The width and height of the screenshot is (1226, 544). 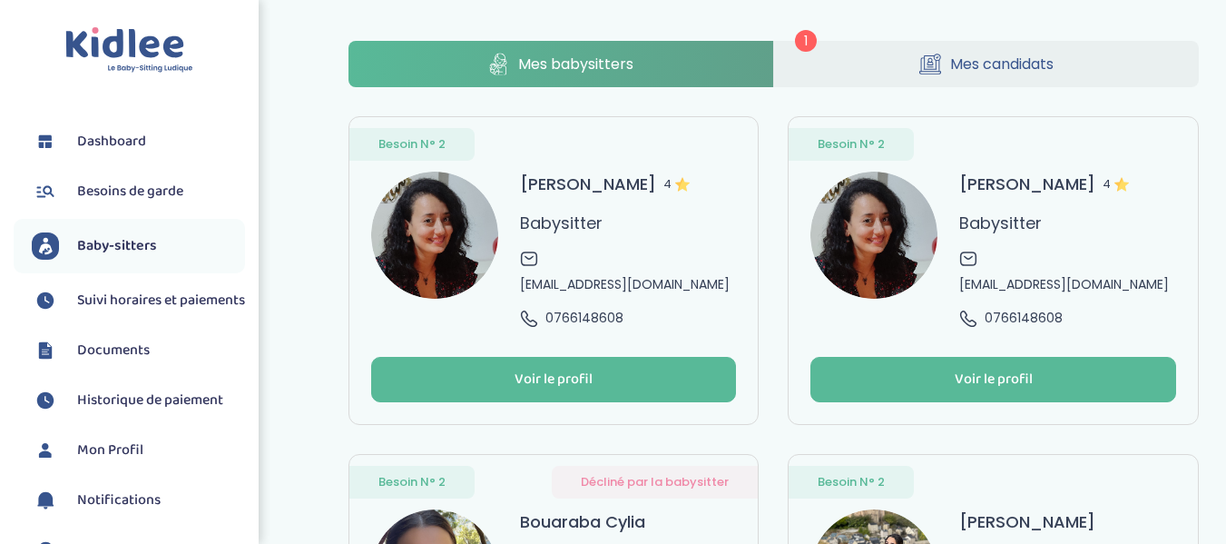 I want to click on span: Notifications, so click(x=119, y=500).